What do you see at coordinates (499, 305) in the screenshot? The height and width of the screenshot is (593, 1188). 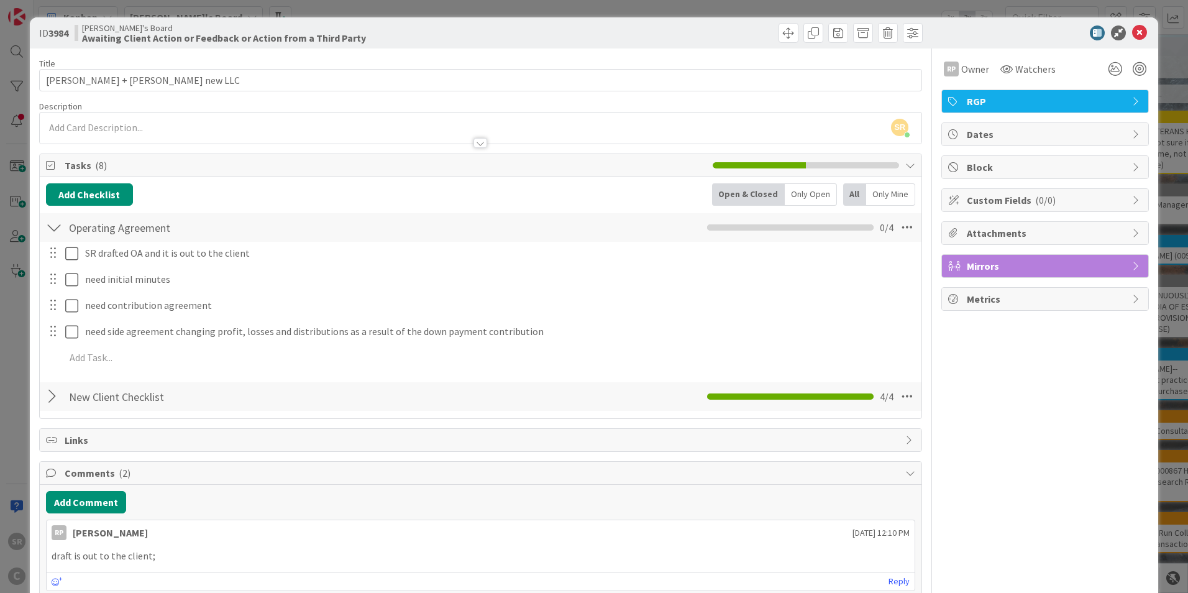 I see `p: need contribution agreement` at bounding box center [499, 305].